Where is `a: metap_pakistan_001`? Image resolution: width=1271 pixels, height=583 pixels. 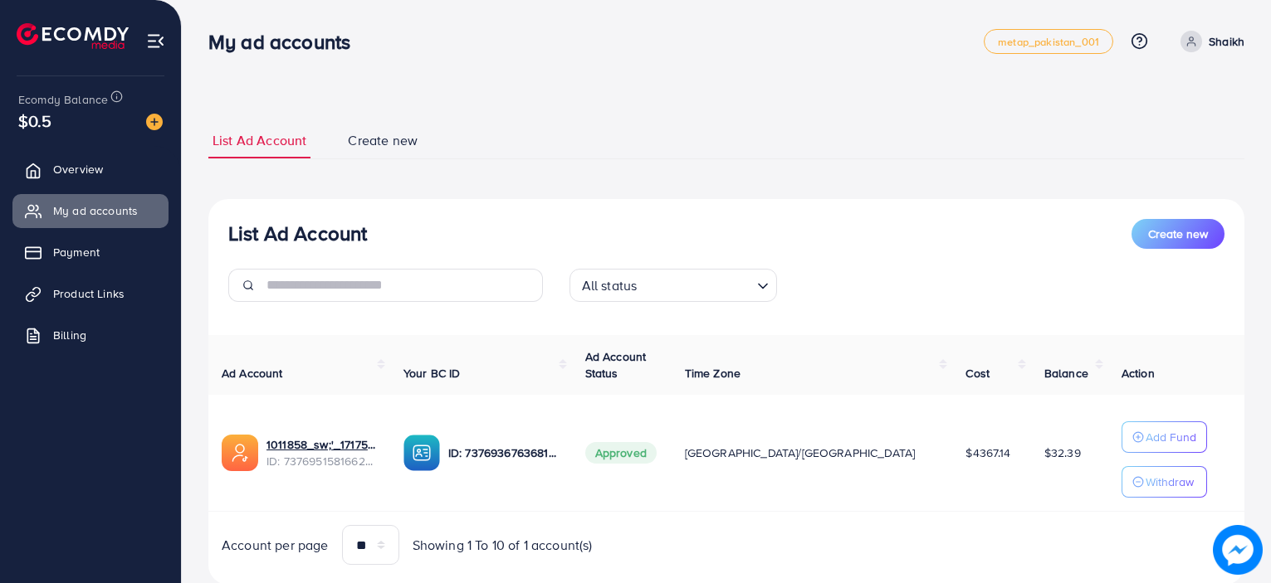
a: metap_pakistan_001 is located at coordinates (1048, 41).